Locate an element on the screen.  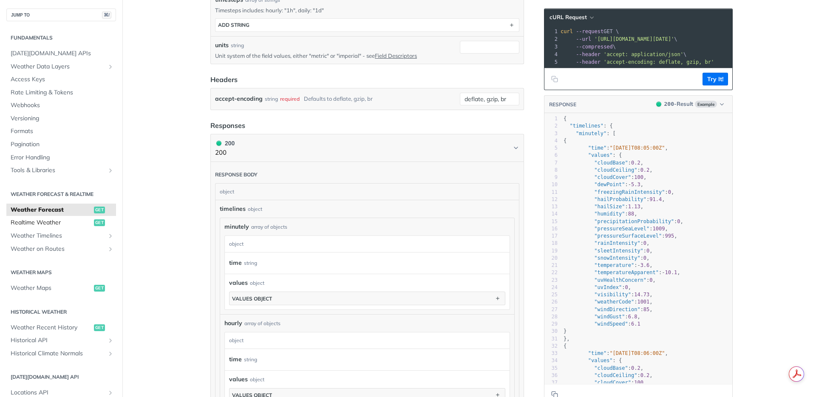
span: Example is located at coordinates (706, 104).